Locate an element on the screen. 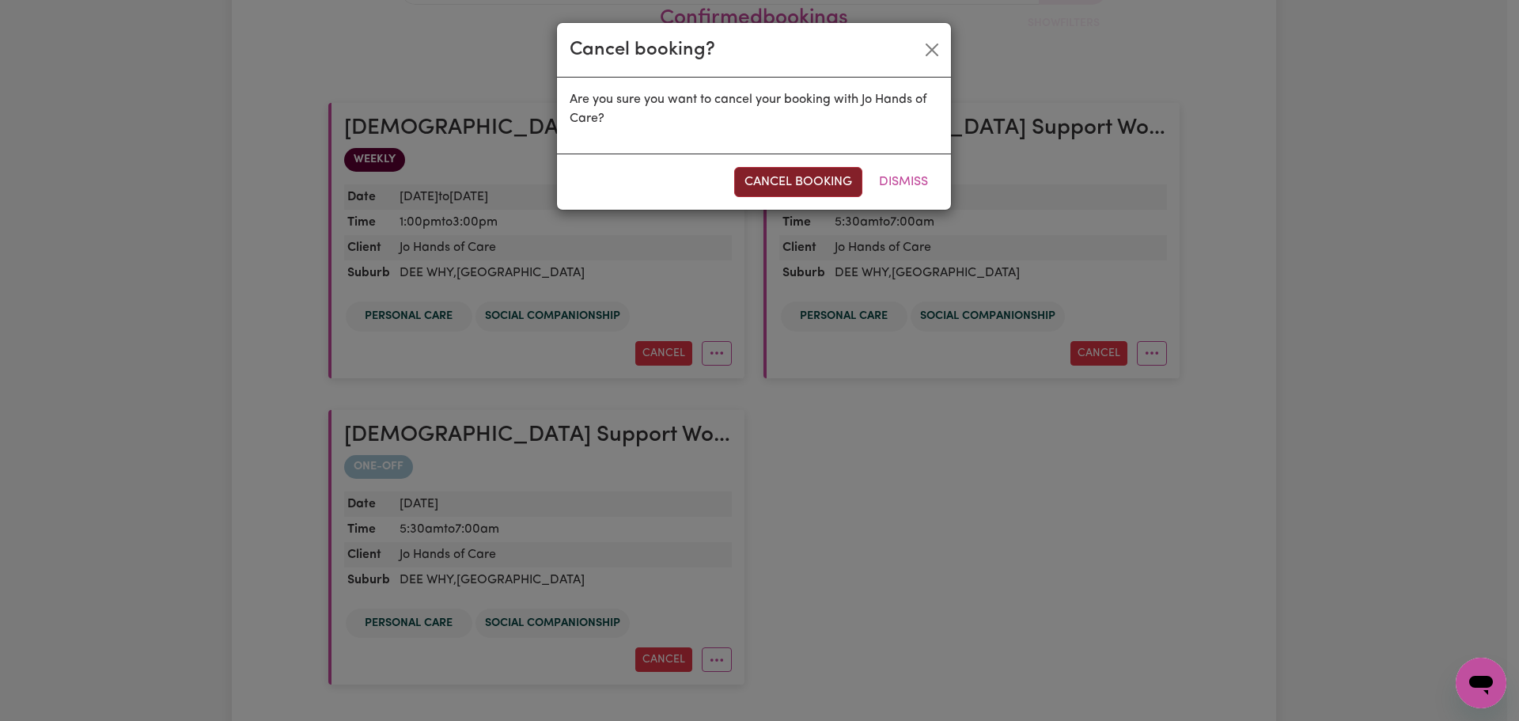 The width and height of the screenshot is (1519, 721). button: Dismiss is located at coordinates (904, 182).